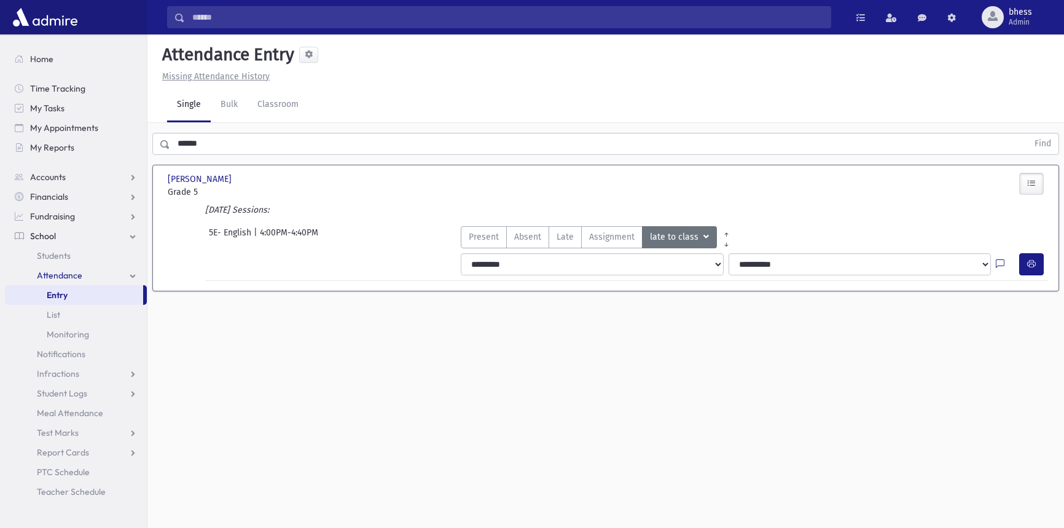 This screenshot has width=1064, height=528. Describe the element at coordinates (565, 237) in the screenshot. I see `span: Late` at that location.